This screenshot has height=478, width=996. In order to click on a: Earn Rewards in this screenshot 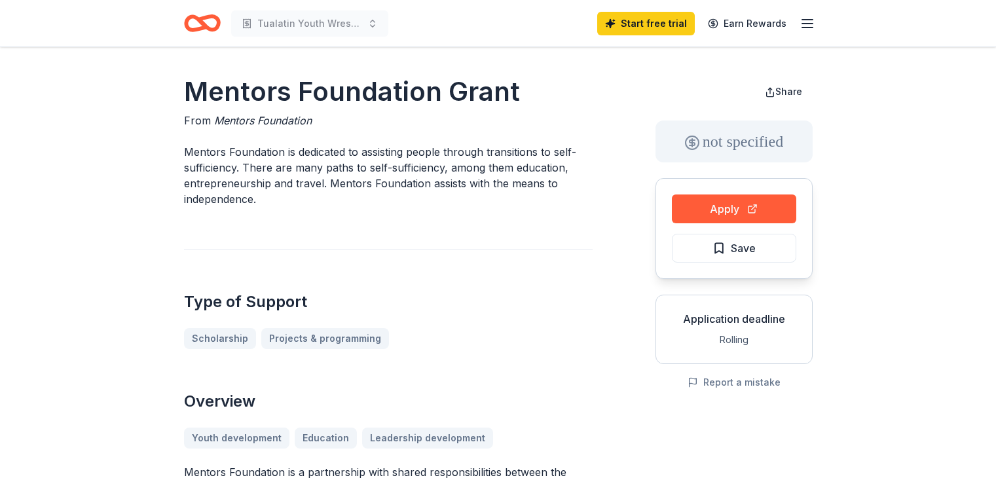, I will do `click(747, 24)`.